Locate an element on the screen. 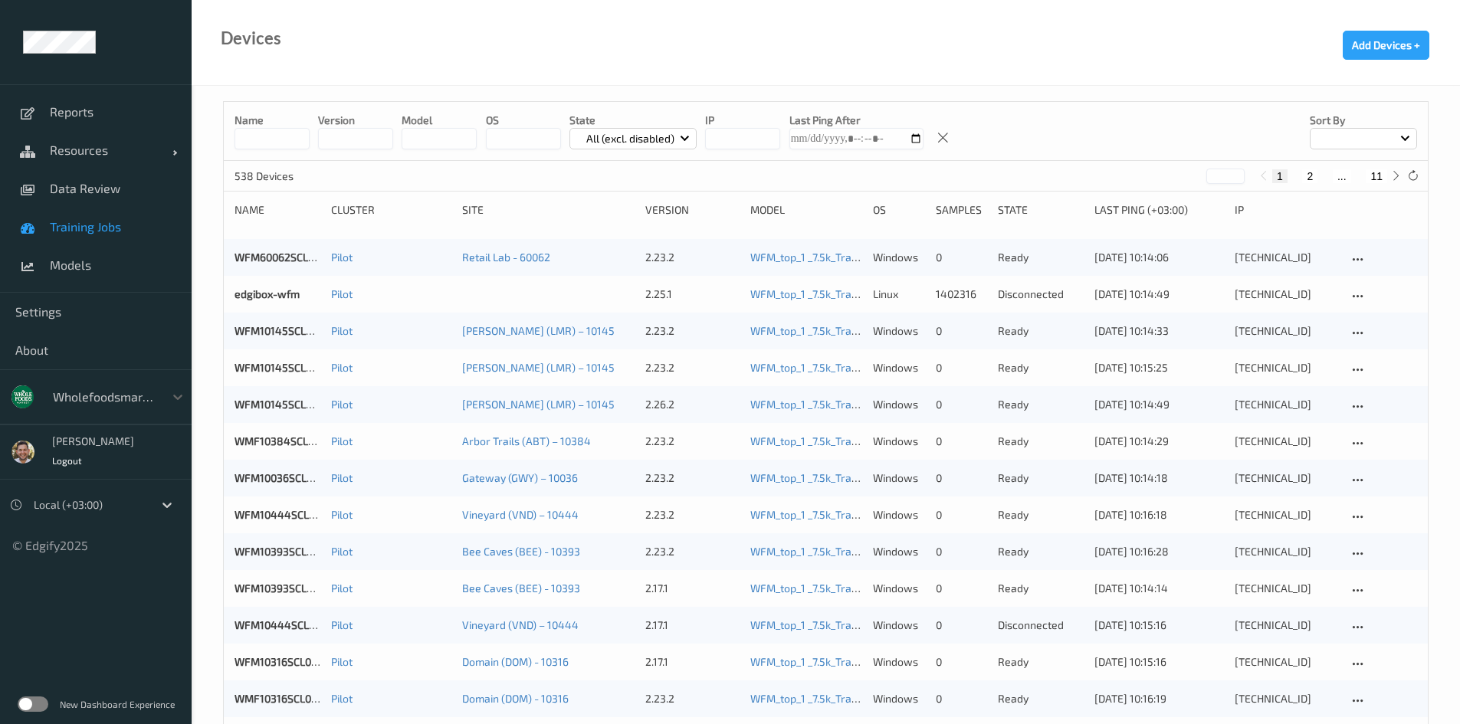 The height and width of the screenshot is (724, 1460). p: model is located at coordinates (439, 120).